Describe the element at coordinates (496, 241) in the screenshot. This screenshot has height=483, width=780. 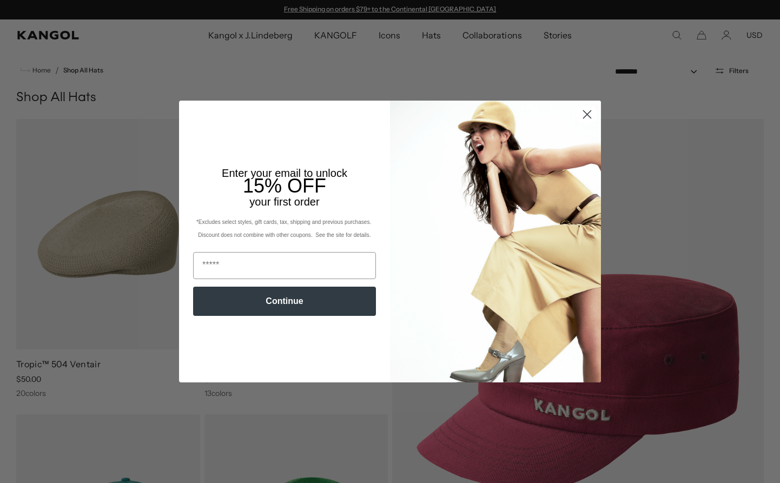
I see `img: 93be19ad-e773-4382-80b9-c9d740c9197f.jpeg` at that location.